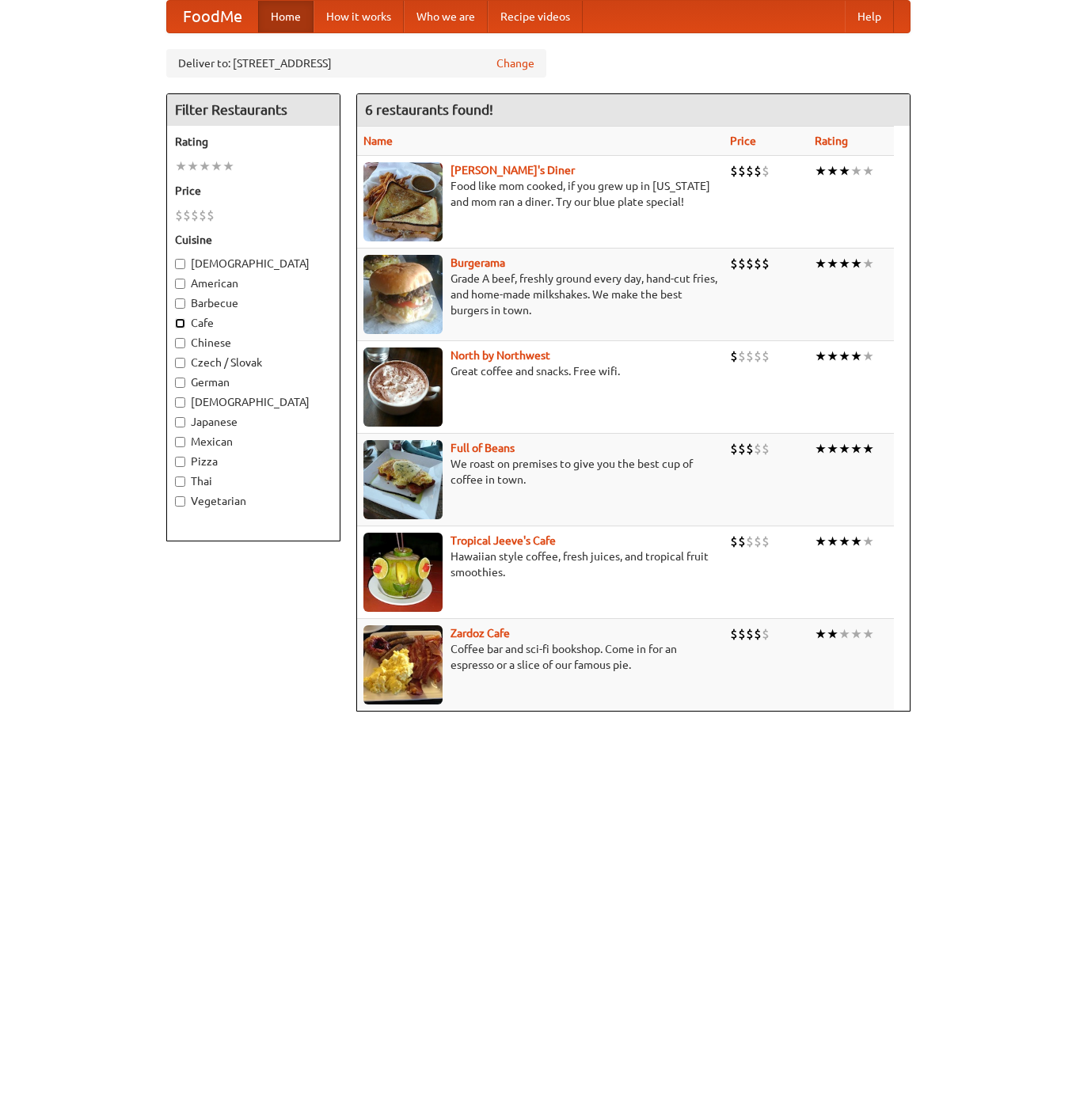 Image resolution: width=1076 pixels, height=1120 pixels. What do you see at coordinates (480, 633) in the screenshot?
I see `b: Zardoz Cafe` at bounding box center [480, 633].